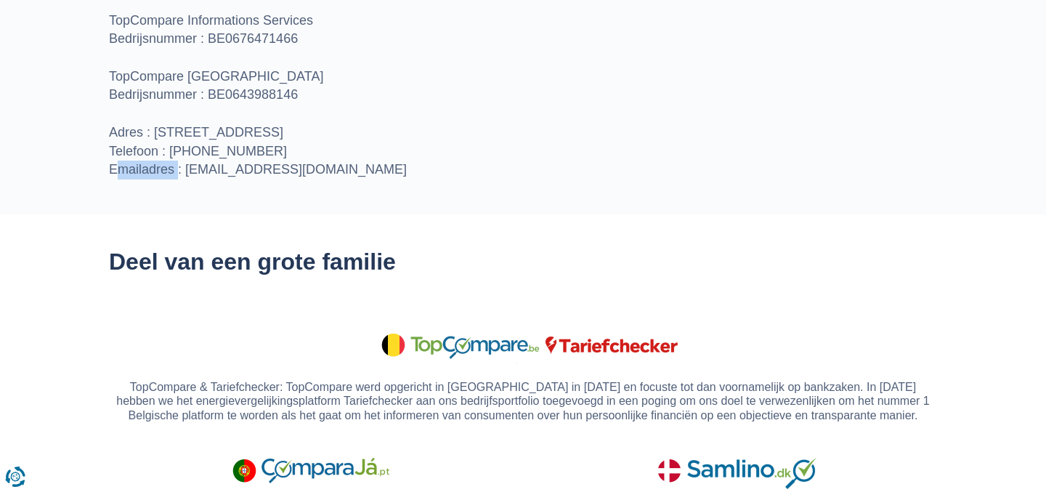 The width and height of the screenshot is (1046, 492). Describe the element at coordinates (523, 262) in the screenshot. I see `h2: Deel van een grote familie` at that location.